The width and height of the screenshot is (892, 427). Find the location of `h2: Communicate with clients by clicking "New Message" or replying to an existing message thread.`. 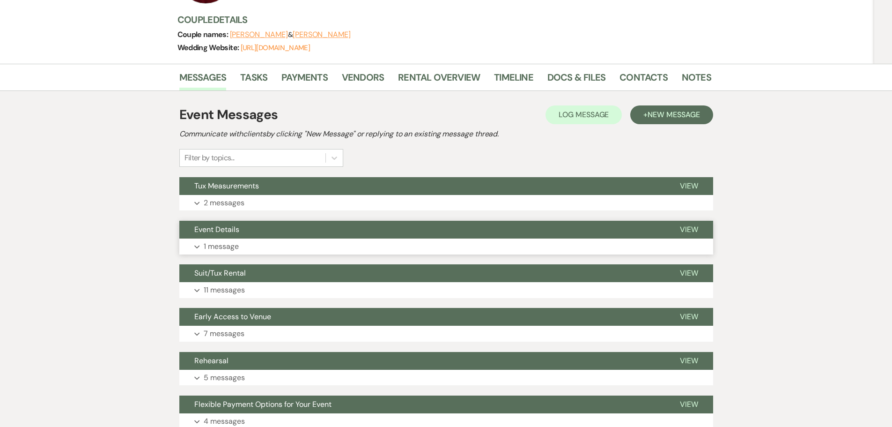

h2: Communicate with clients by clicking "New Message" or replying to an existing message thread. is located at coordinates (446, 134).